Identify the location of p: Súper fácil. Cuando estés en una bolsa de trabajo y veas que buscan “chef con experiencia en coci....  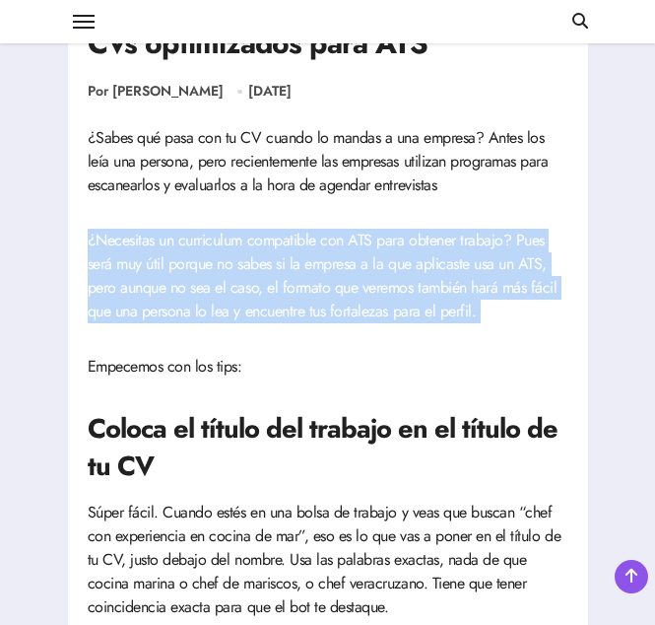
(328, 560).